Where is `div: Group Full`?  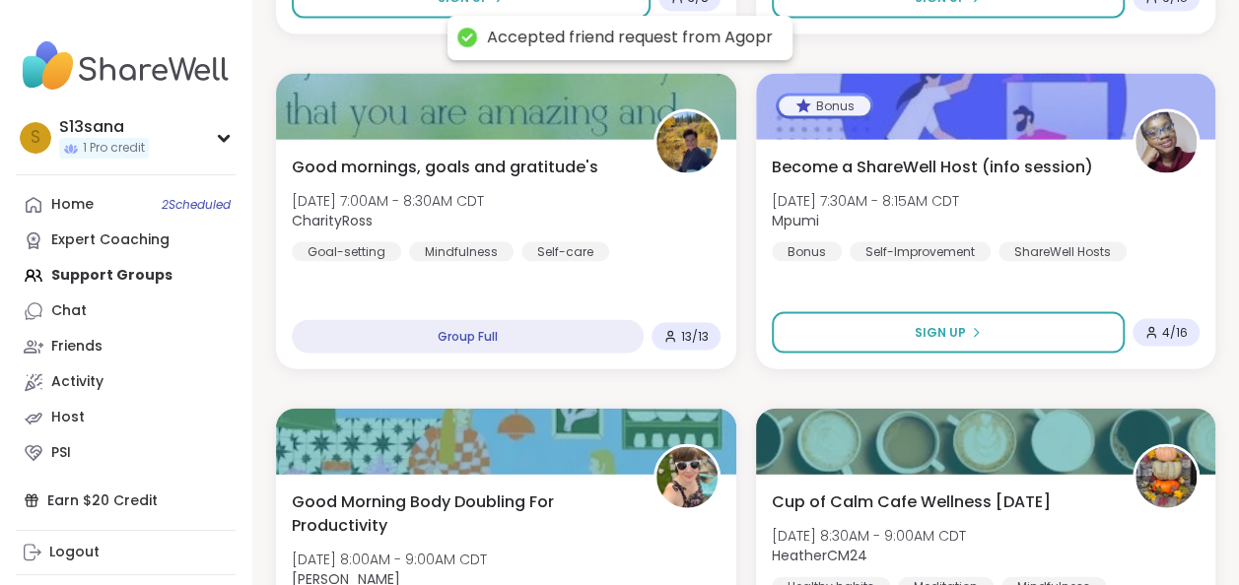 div: Group Full is located at coordinates (467, 337).